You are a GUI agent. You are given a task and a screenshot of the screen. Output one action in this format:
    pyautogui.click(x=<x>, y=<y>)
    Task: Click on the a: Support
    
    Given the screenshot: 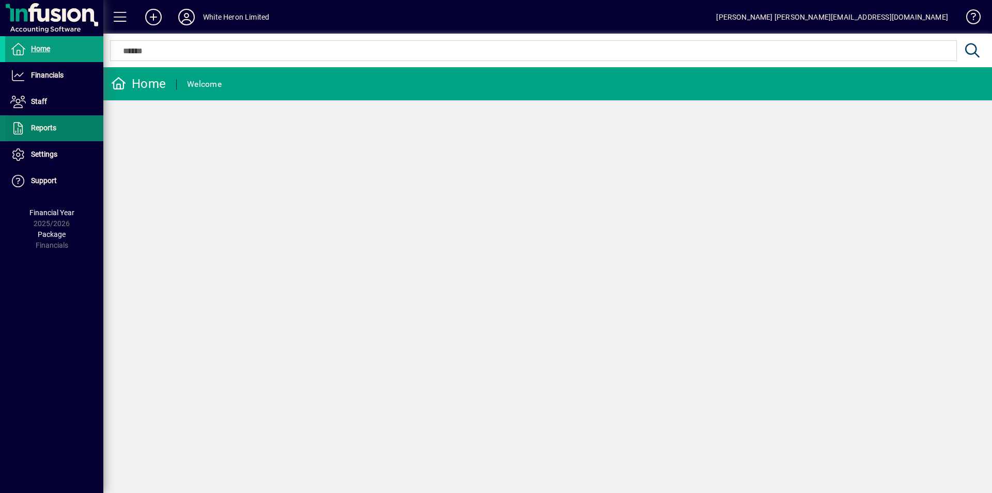 What is the action you would take?
    pyautogui.click(x=54, y=181)
    